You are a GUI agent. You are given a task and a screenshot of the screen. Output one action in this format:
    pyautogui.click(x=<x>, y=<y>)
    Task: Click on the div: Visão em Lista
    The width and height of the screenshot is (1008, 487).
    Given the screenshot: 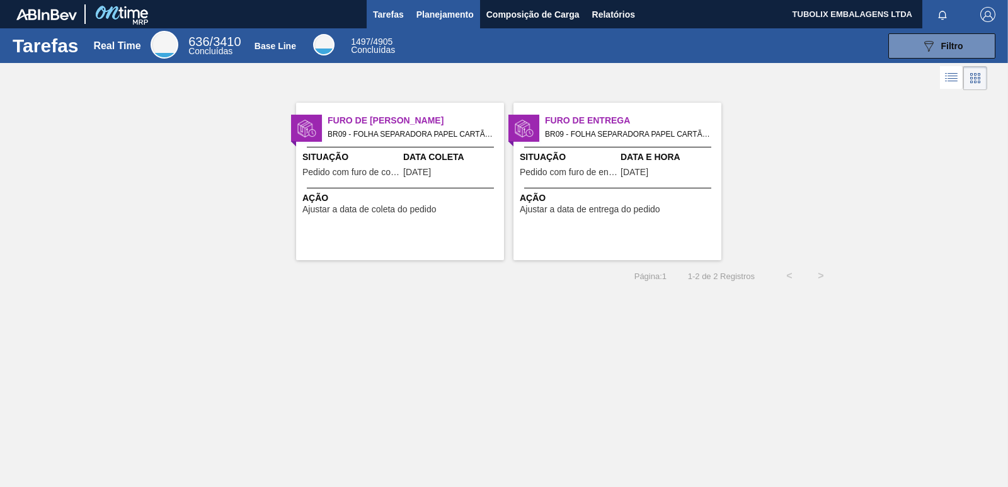 What is the action you would take?
    pyautogui.click(x=951, y=78)
    